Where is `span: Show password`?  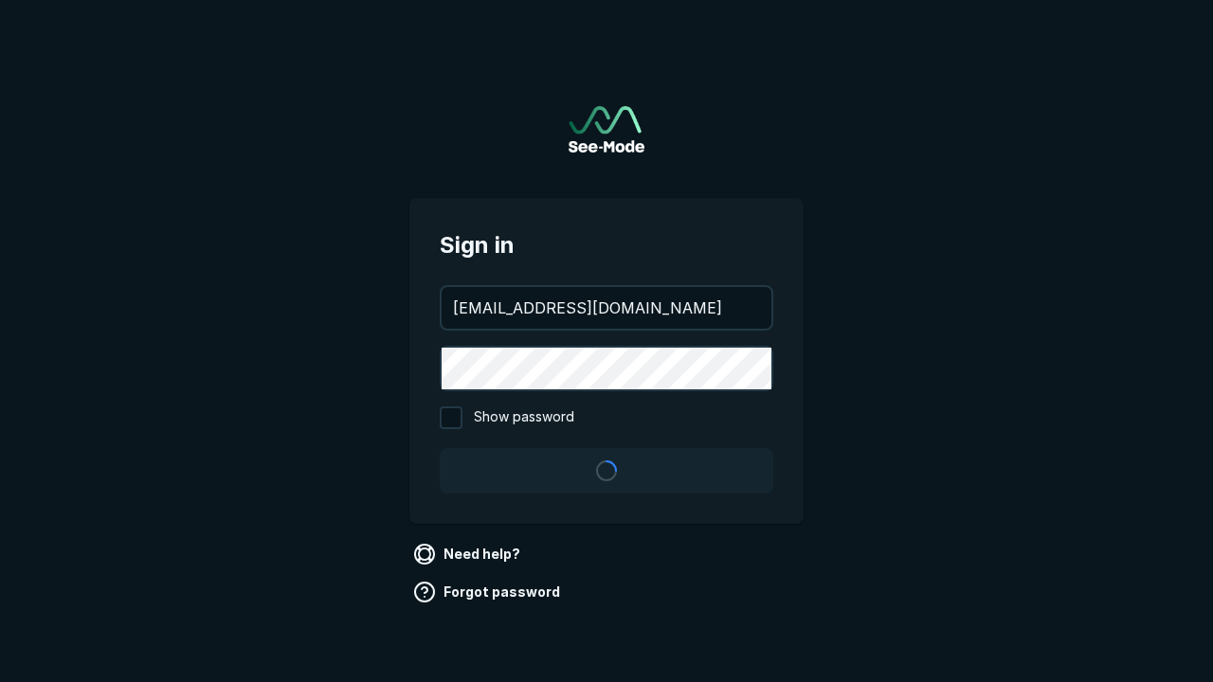
span: Show password is located at coordinates (524, 418).